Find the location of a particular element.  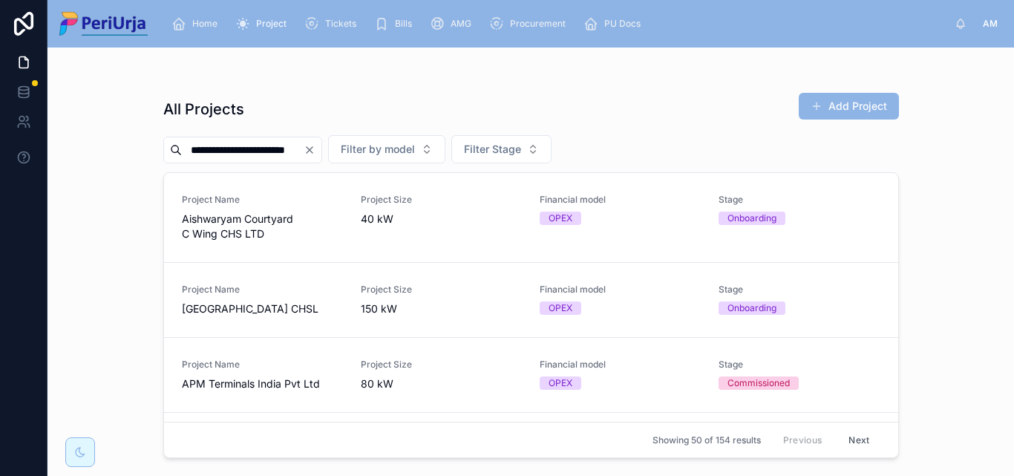

span: AMG is located at coordinates (461, 24).